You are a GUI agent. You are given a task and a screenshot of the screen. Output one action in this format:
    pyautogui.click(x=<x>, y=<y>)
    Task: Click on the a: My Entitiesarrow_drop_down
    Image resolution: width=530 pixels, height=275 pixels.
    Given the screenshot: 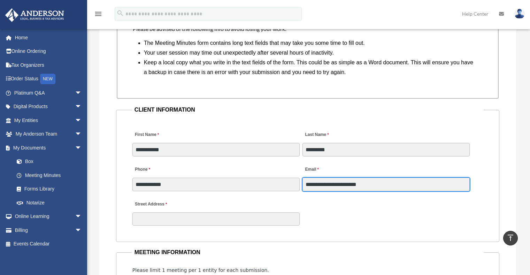 What is the action you would take?
    pyautogui.click(x=48, y=120)
    